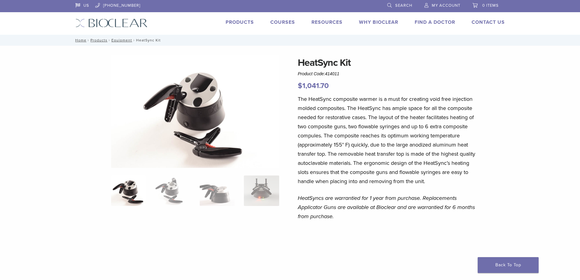  I want to click on span: Search, so click(404, 5).